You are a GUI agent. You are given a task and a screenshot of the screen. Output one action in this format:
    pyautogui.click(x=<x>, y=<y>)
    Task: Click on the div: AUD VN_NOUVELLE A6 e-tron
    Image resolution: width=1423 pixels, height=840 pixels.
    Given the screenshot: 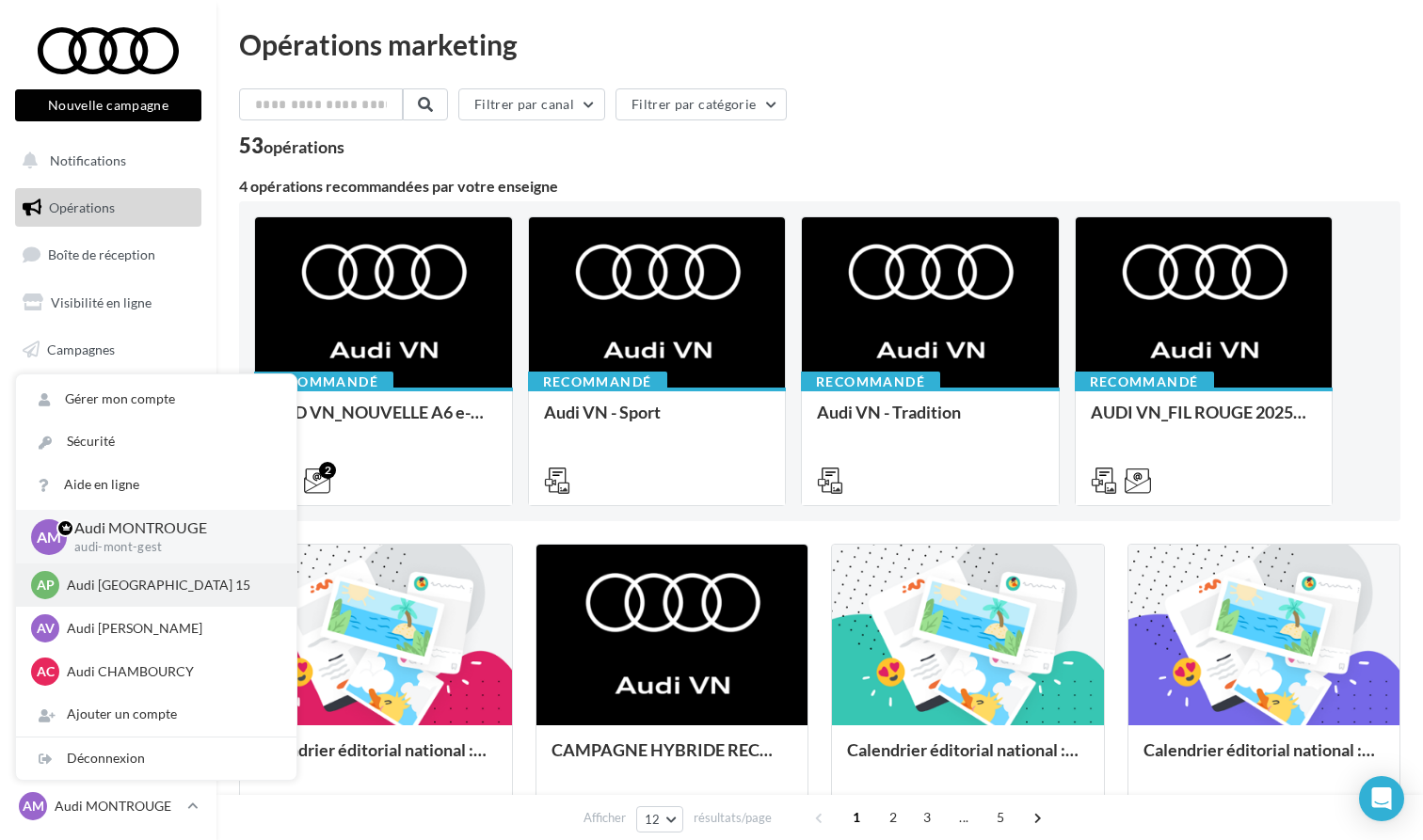 What is the action you would take?
    pyautogui.click(x=383, y=422)
    